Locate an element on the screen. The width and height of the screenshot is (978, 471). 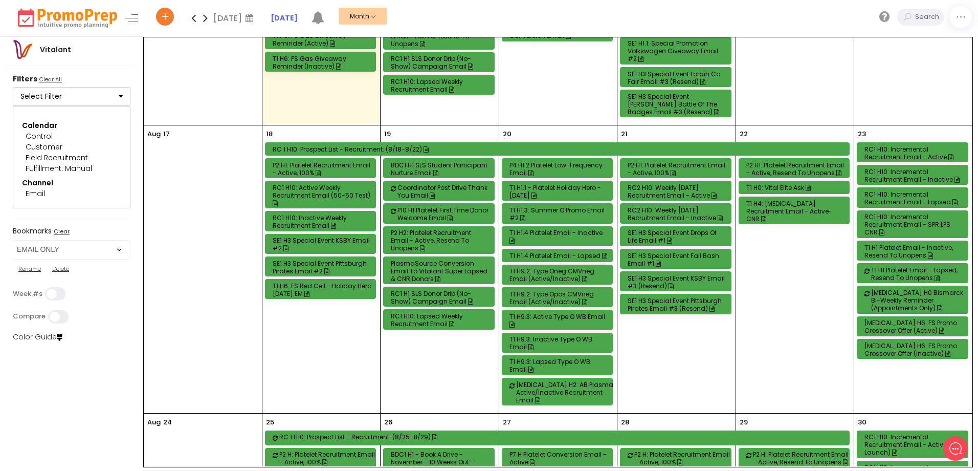
p: 24 is located at coordinates (167, 422).